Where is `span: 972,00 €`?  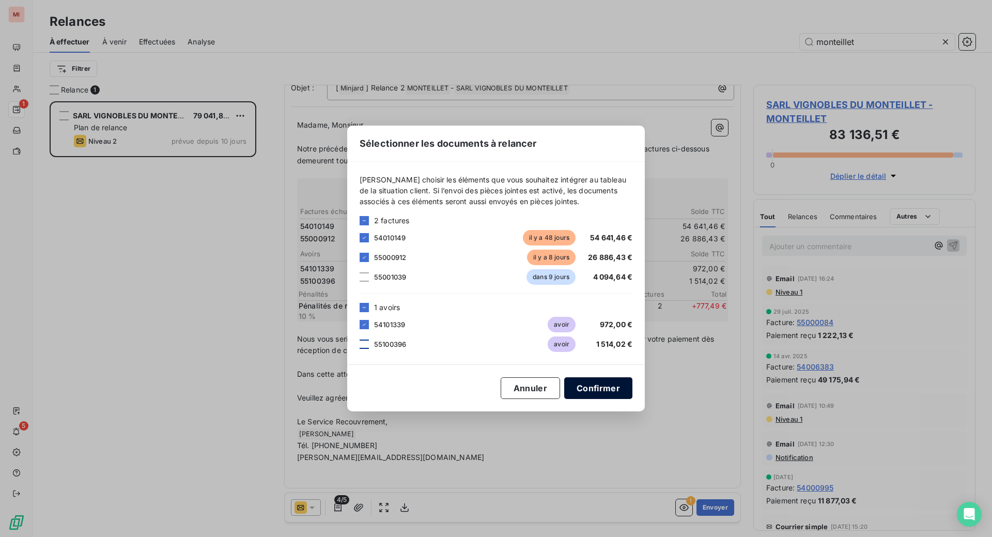 span: 972,00 € is located at coordinates (616, 324).